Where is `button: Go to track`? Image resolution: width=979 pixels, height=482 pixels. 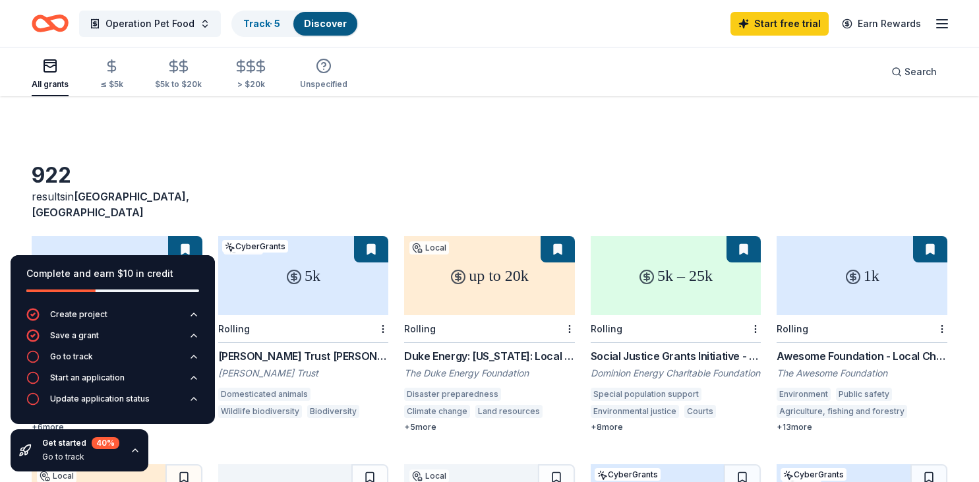 button: Go to track is located at coordinates (113, 360).